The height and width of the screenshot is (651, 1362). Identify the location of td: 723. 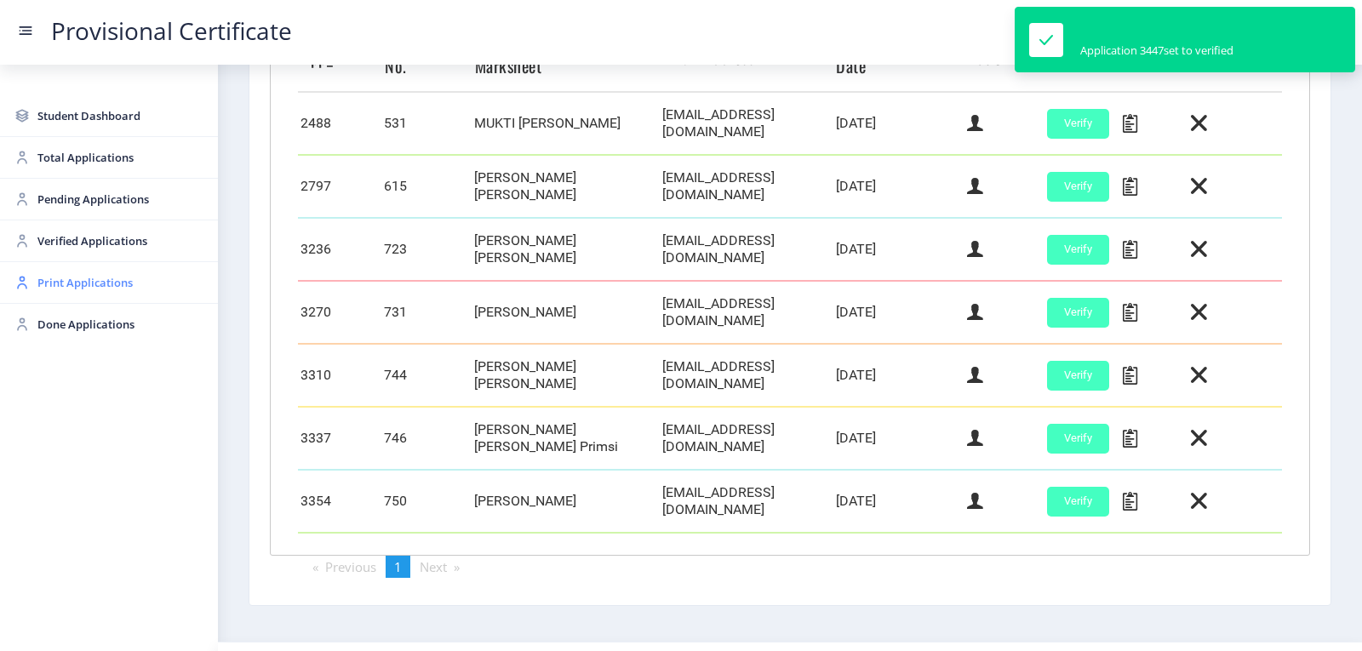
(426, 249).